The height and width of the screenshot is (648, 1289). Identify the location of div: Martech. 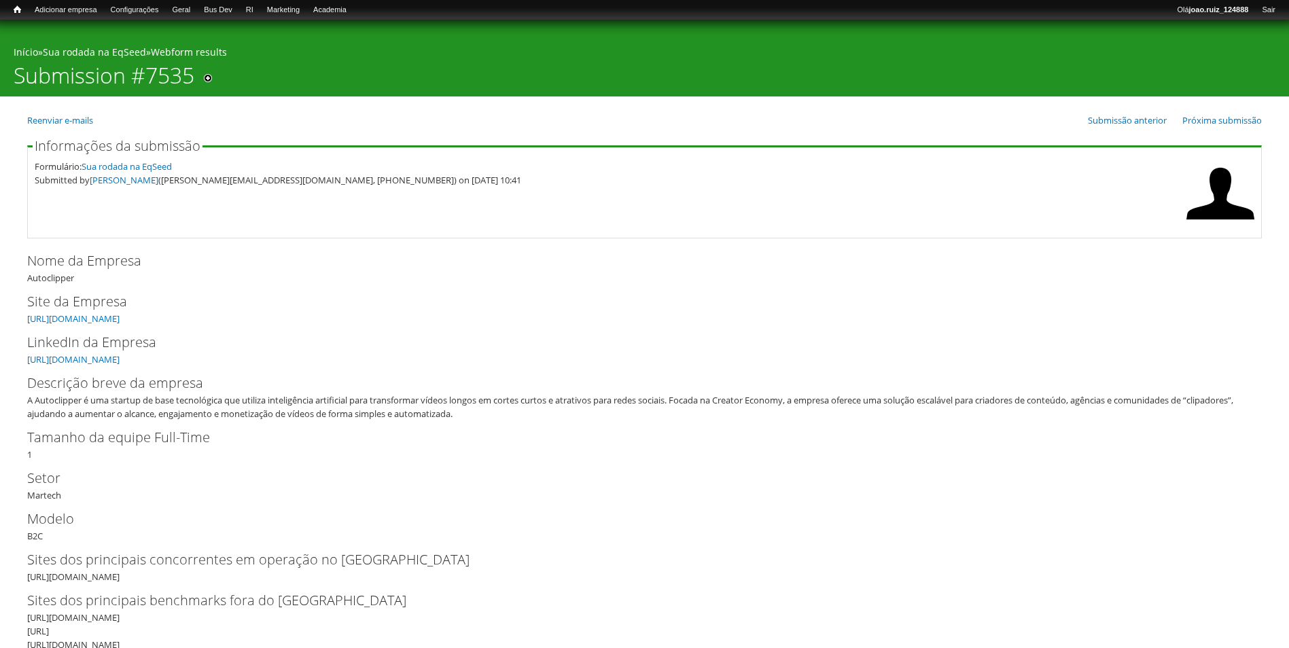
(644, 485).